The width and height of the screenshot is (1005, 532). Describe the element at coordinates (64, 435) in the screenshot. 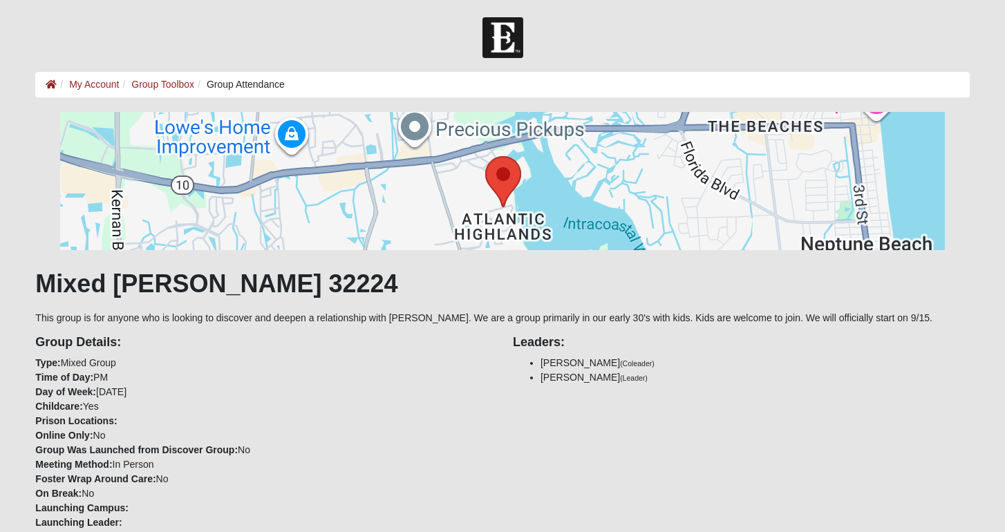

I see `strong: Online Only:` at that location.